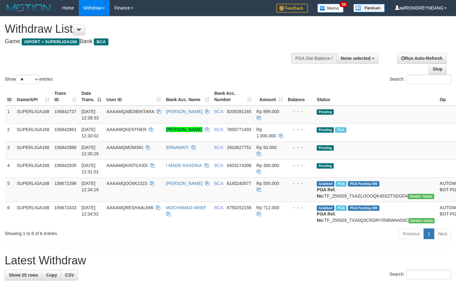 This screenshot has height=282, width=456. I want to click on th: Bank Acc. Number: activate to sort column ascending, so click(233, 97).